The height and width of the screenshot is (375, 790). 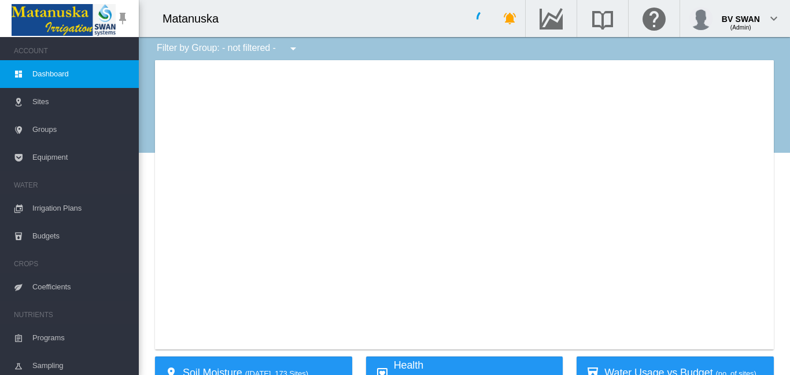 I want to click on span: NUTRIENTS, so click(x=72, y=315).